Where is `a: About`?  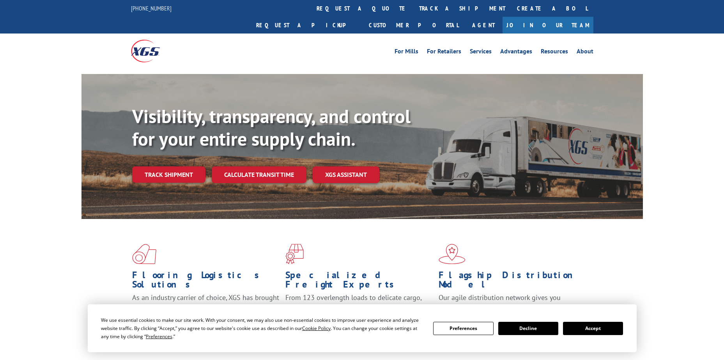 a: About is located at coordinates (585, 53).